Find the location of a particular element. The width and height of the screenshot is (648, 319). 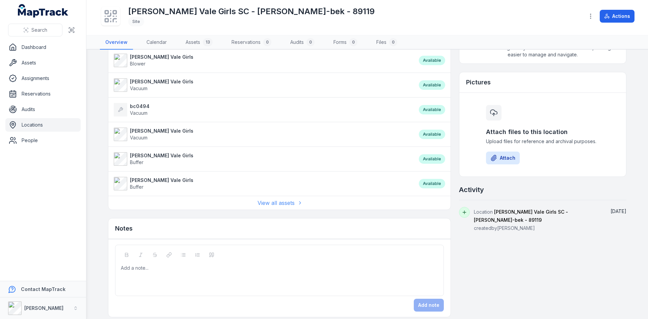

strong: Contact MapTrack is located at coordinates (43, 289).